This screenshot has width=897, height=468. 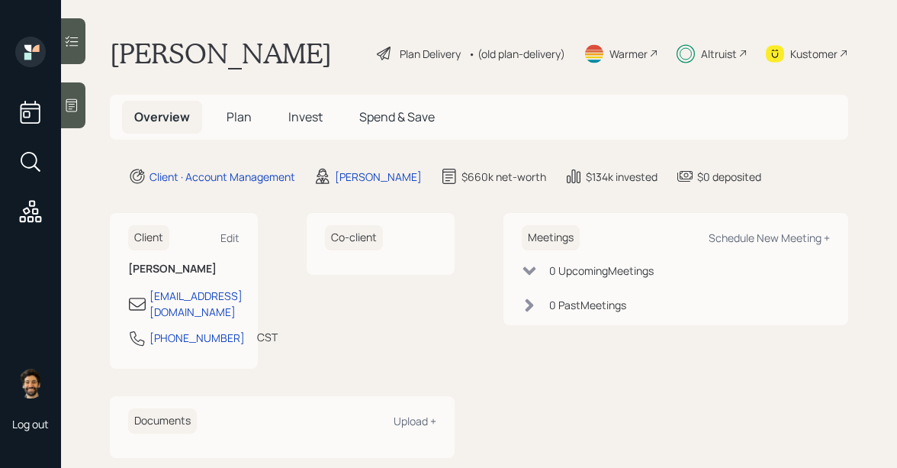 What do you see at coordinates (814, 53) in the screenshot?
I see `div: Kustomer` at bounding box center [814, 53].